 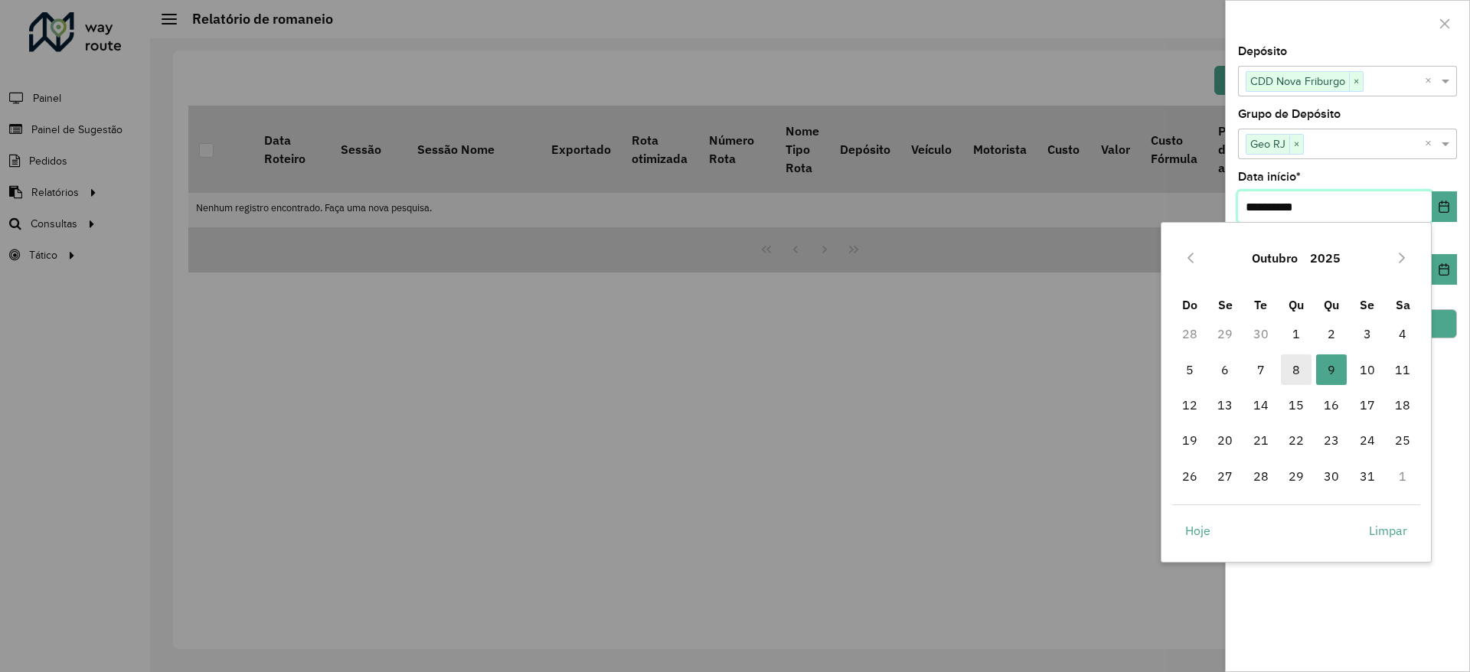 What do you see at coordinates (1225, 440) in the screenshot?
I see `span: 20` at bounding box center [1225, 440].